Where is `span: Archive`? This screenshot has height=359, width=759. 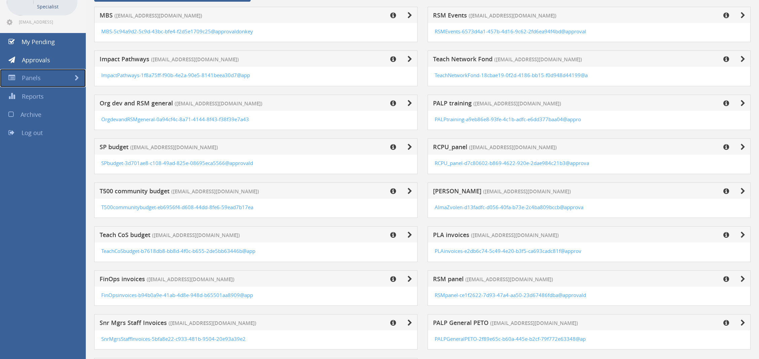 span: Archive is located at coordinates (31, 114).